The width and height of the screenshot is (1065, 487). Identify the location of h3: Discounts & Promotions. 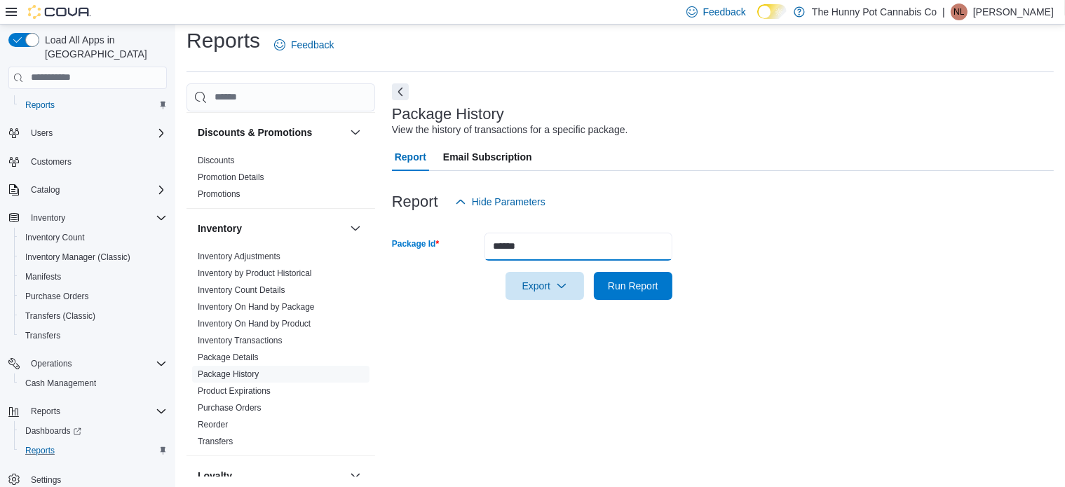
(255, 133).